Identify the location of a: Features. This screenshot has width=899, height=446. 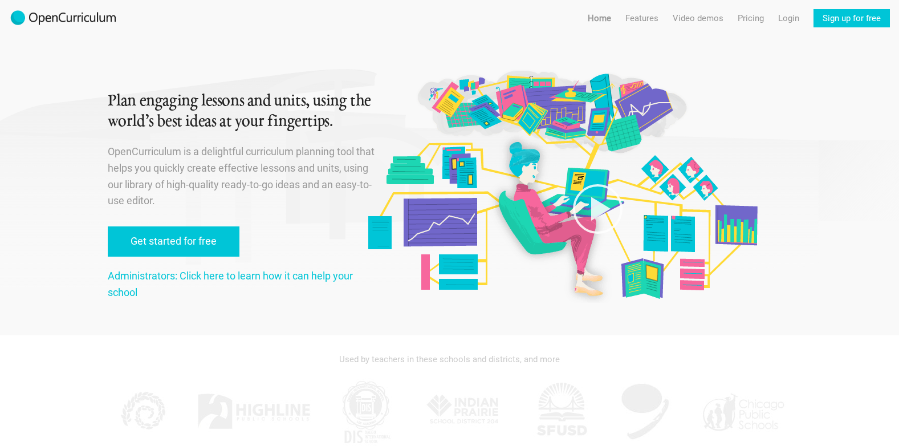
(642, 18).